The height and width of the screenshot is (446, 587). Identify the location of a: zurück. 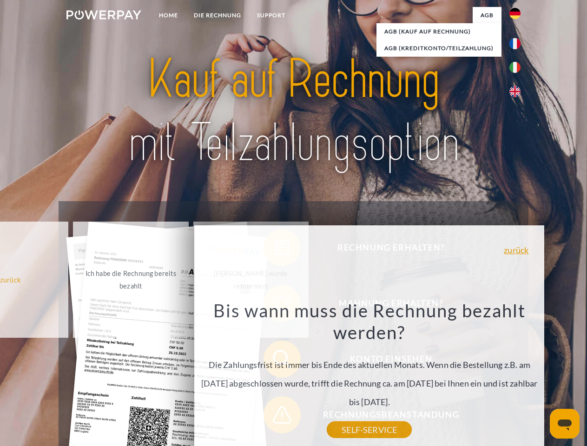
(516, 250).